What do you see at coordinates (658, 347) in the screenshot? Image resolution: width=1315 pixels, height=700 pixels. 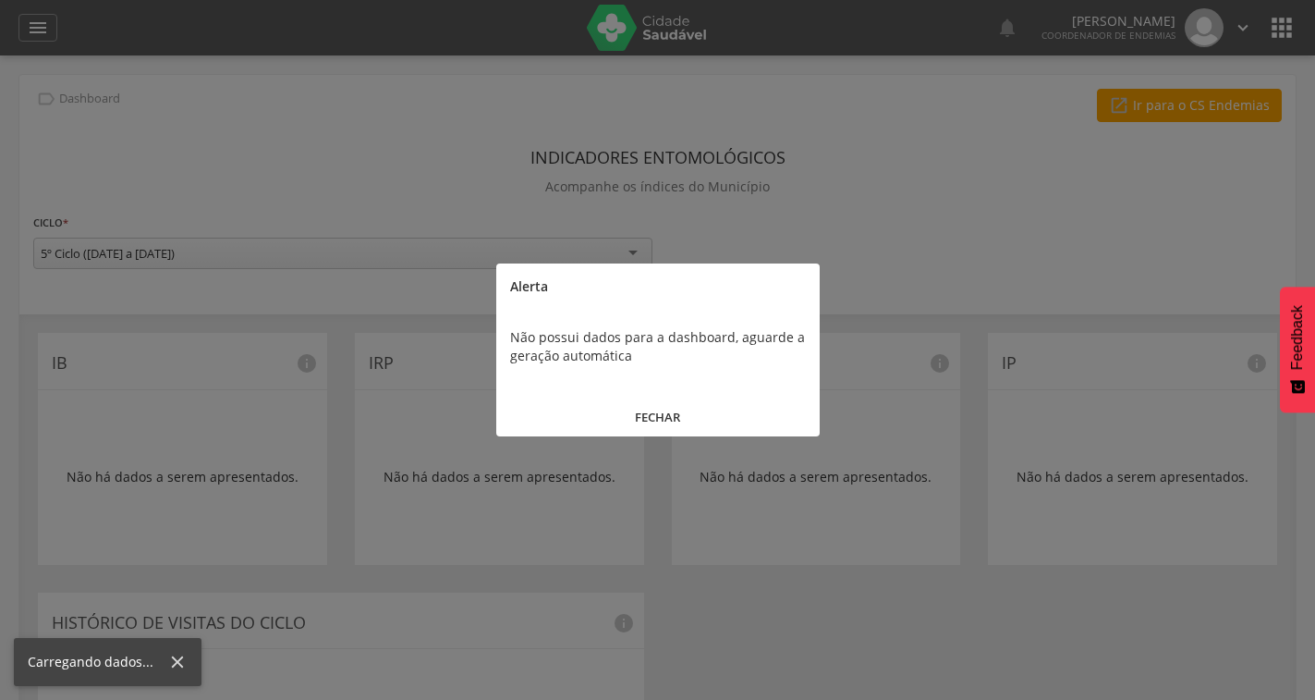 I see `div: Não possui dados para a dashboard, aguarde a geração automática` at bounding box center [658, 347].